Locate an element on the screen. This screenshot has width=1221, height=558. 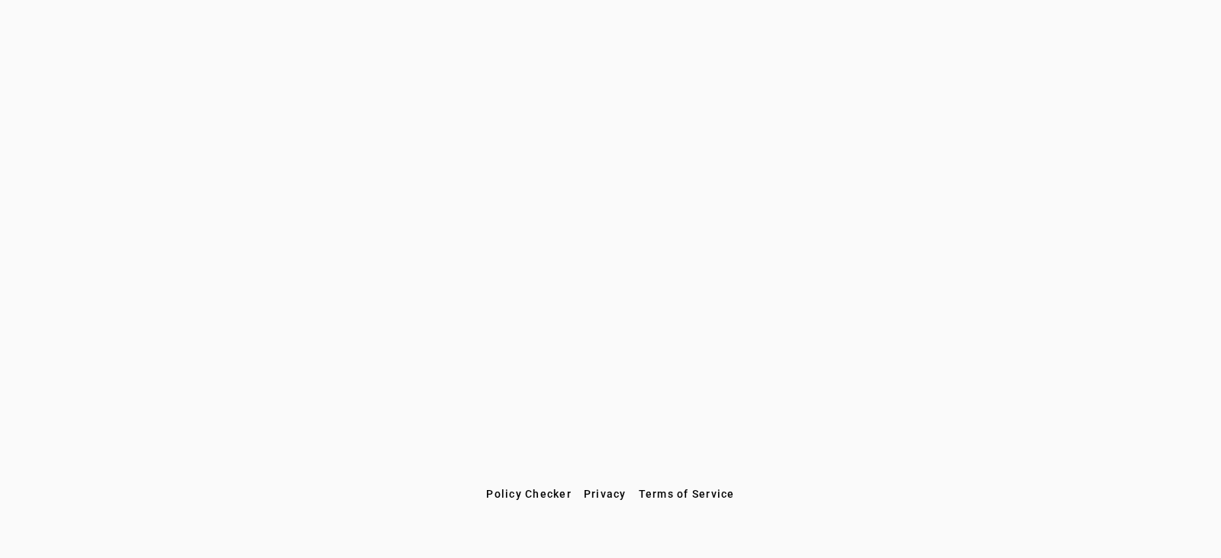
button: Privacy is located at coordinates (605, 494).